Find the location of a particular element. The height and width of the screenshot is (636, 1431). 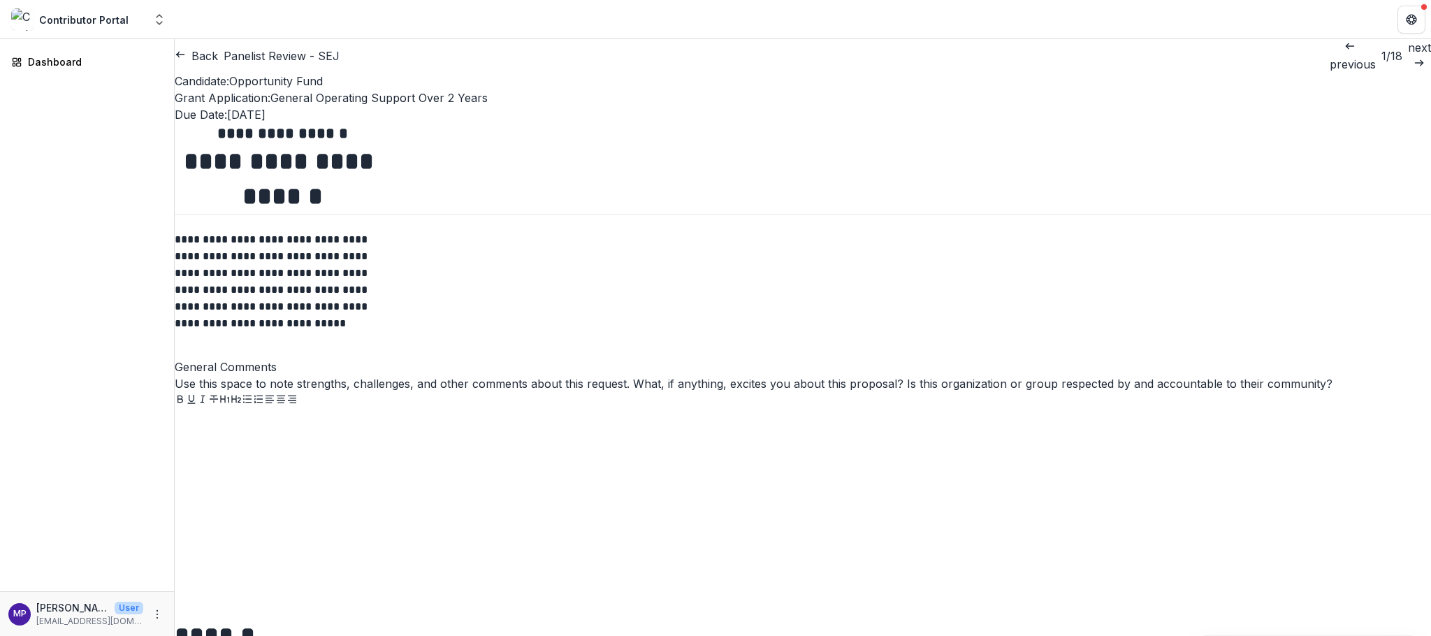

button: Heading 2 is located at coordinates (236, 400).